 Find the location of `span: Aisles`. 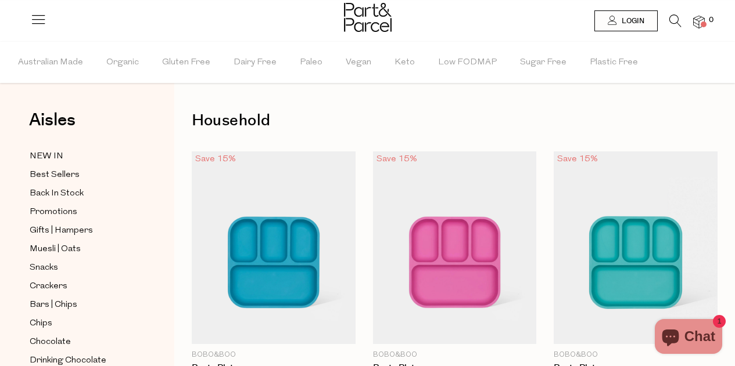

span: Aisles is located at coordinates (52, 120).